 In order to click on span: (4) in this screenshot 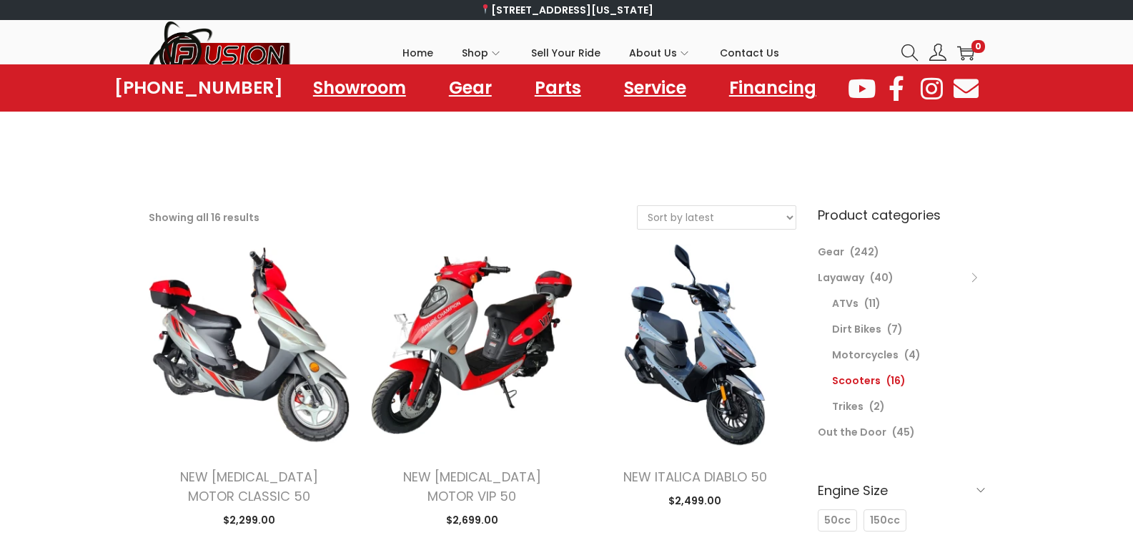, I will do `click(912, 355)`.